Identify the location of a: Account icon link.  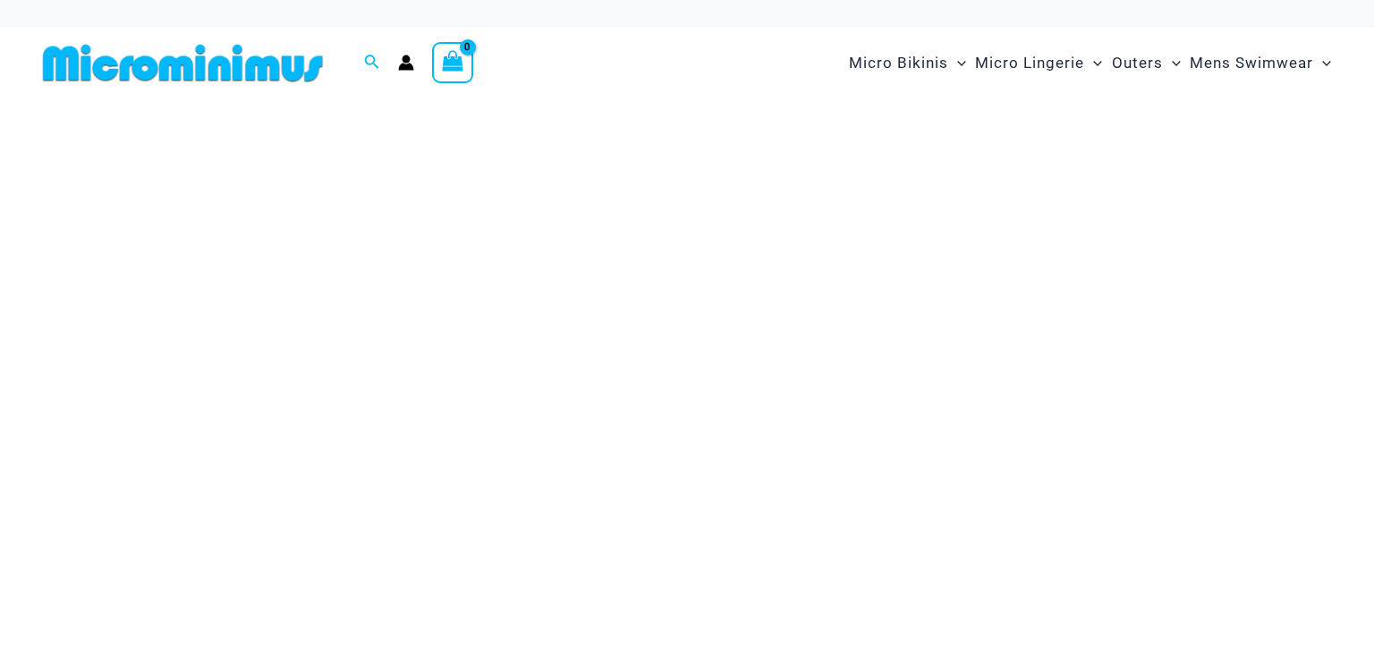
(406, 63).